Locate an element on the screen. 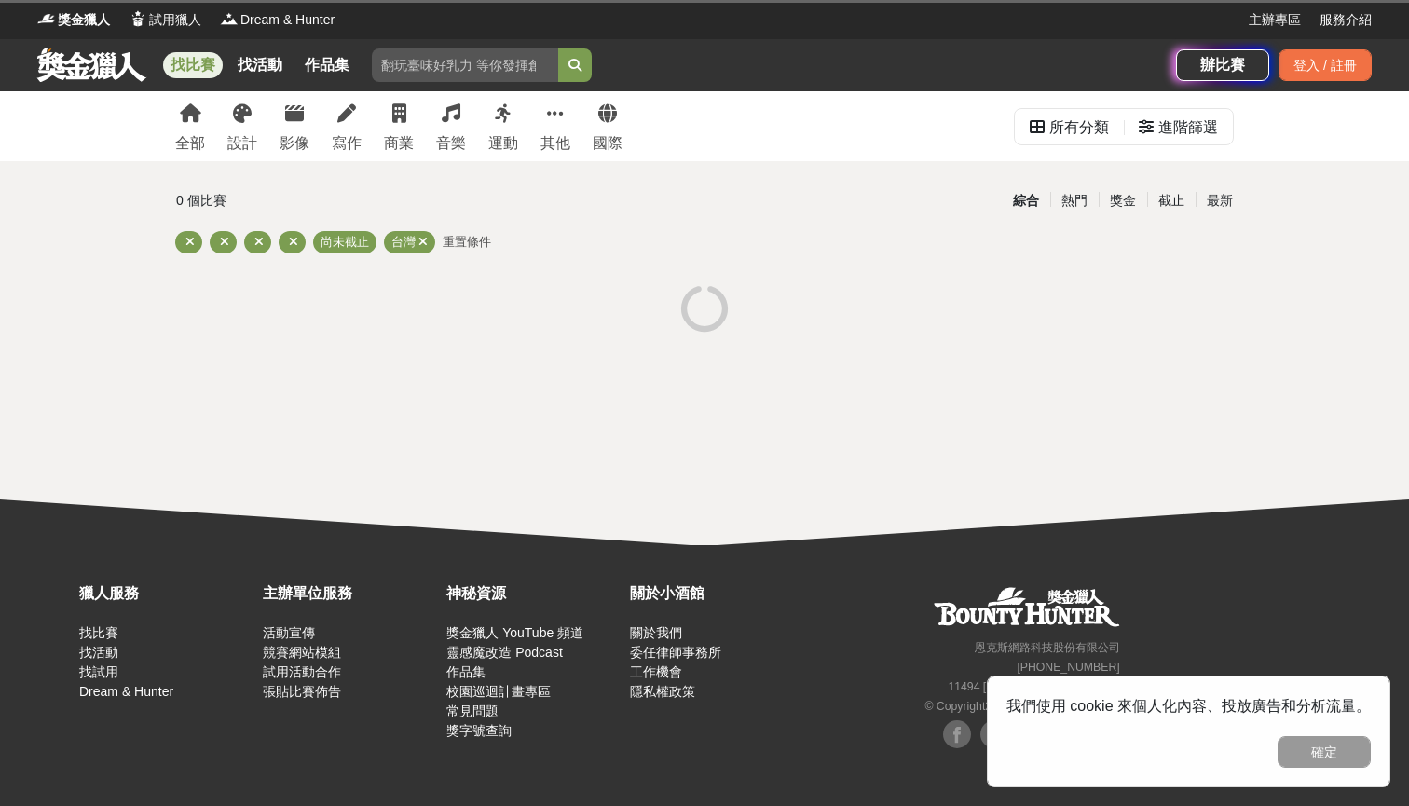 The image size is (1409, 806). a: 其他 is located at coordinates (555, 126).